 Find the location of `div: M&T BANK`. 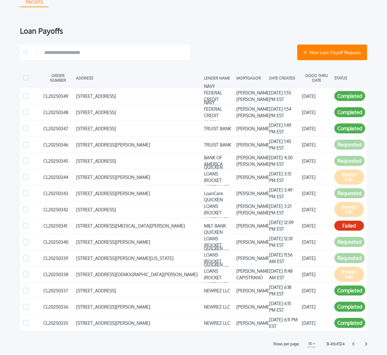

div: M&T BANK is located at coordinates (219, 226).